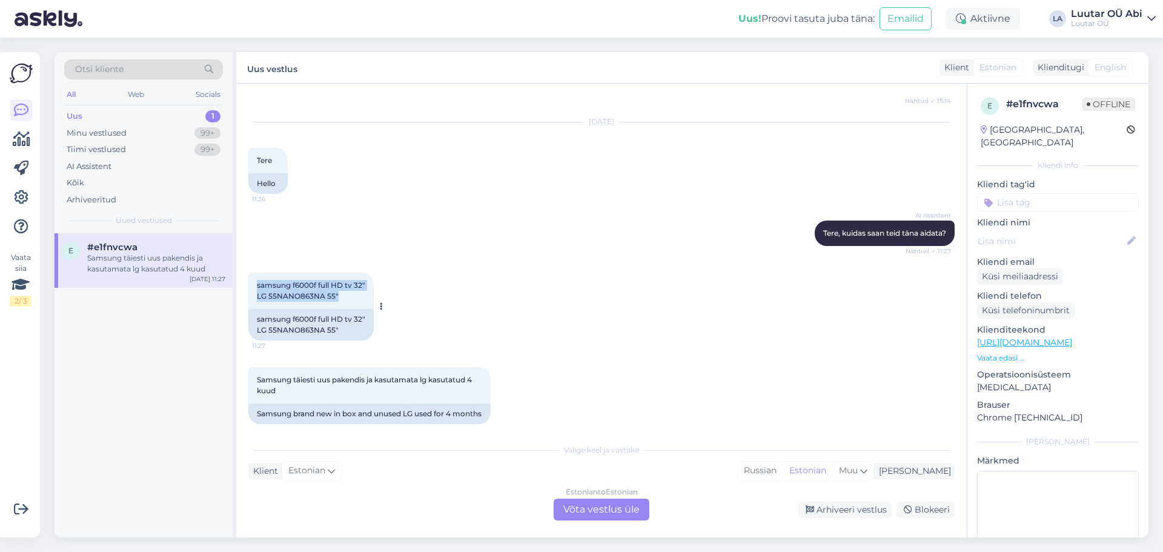 The image size is (1163, 552). What do you see at coordinates (112, 247) in the screenshot?
I see `span: #e1fnvcwa` at bounding box center [112, 247].